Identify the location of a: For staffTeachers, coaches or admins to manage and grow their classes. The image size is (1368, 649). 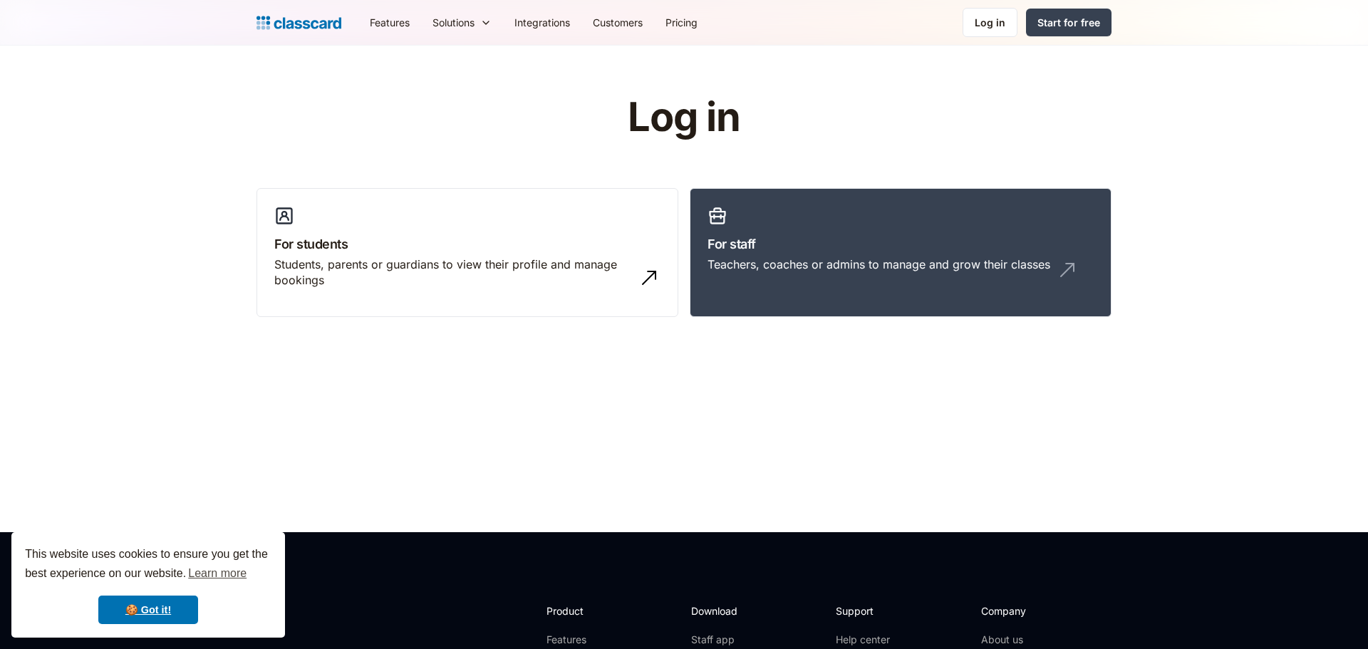
(901, 253).